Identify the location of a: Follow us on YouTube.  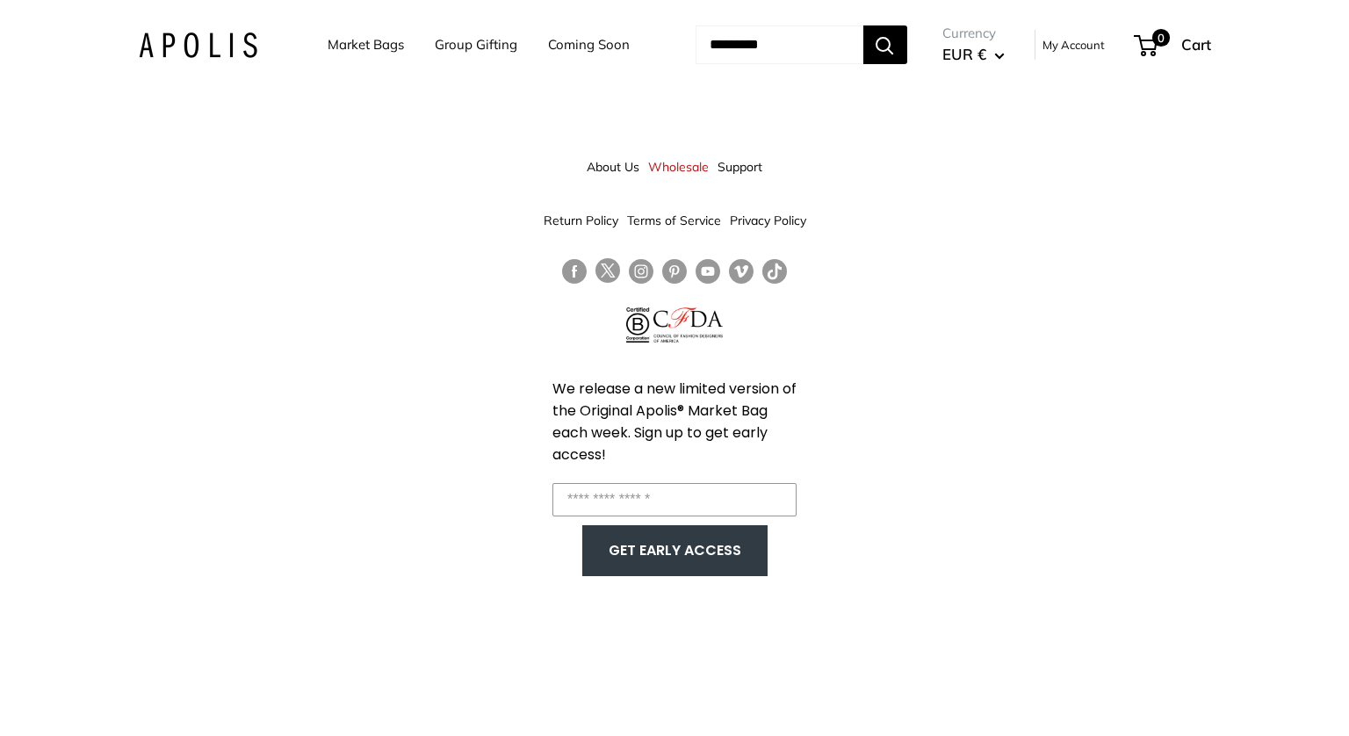
(708, 270).